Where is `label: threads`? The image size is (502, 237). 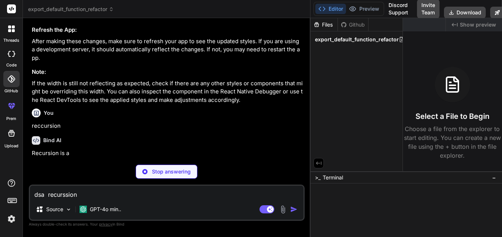
label: threads is located at coordinates (11, 40).